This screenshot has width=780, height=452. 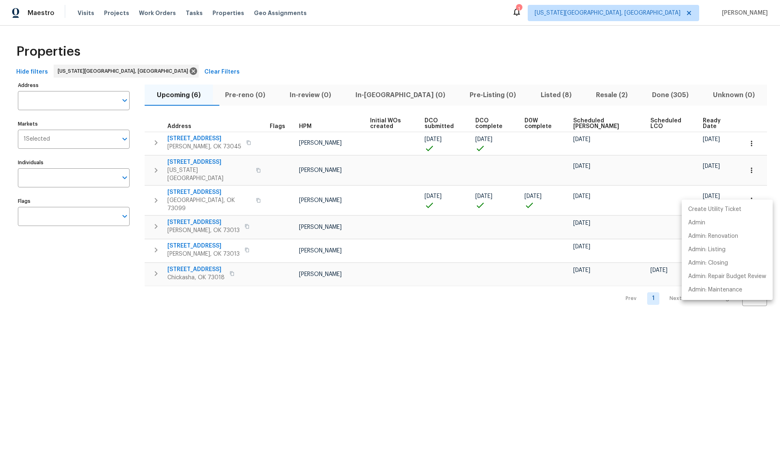 I want to click on p: Create Utility Ticket, so click(x=715, y=209).